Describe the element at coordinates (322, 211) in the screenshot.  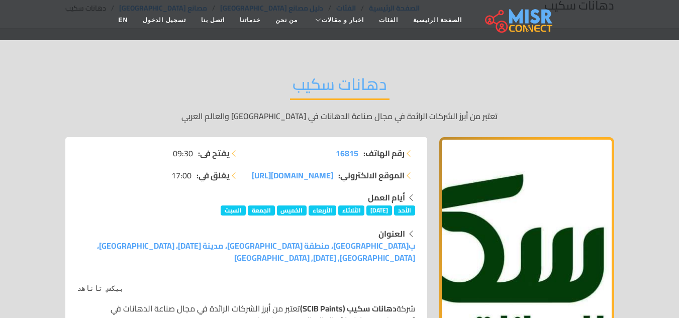
I see `span: الأربعاء` at that location.